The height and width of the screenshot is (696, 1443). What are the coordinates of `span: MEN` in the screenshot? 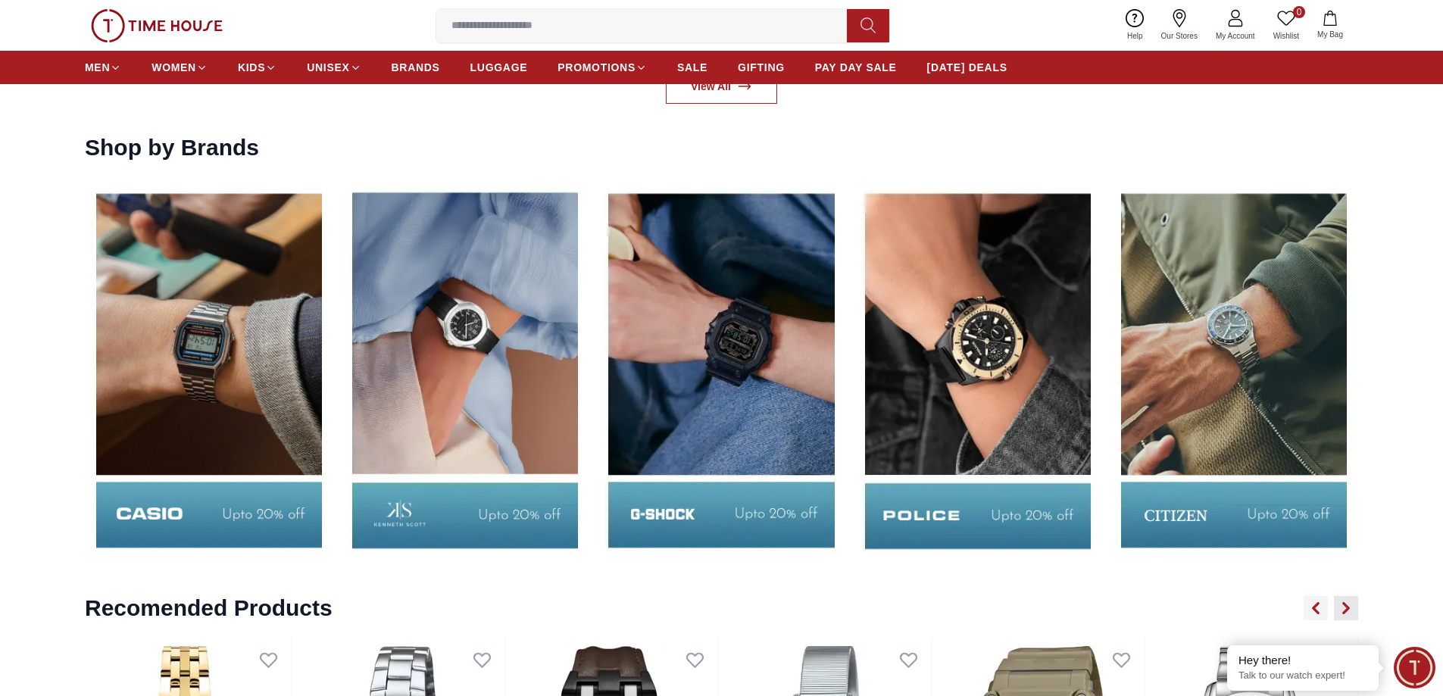 It's located at (97, 67).